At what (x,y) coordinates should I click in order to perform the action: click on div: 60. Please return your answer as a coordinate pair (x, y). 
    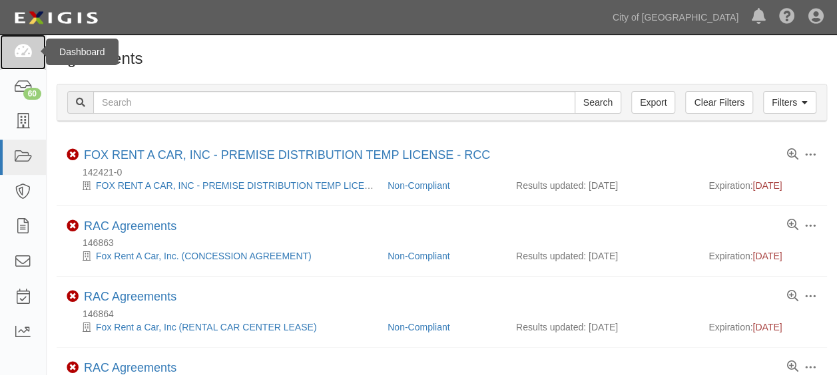
    Looking at the image, I should click on (32, 94).